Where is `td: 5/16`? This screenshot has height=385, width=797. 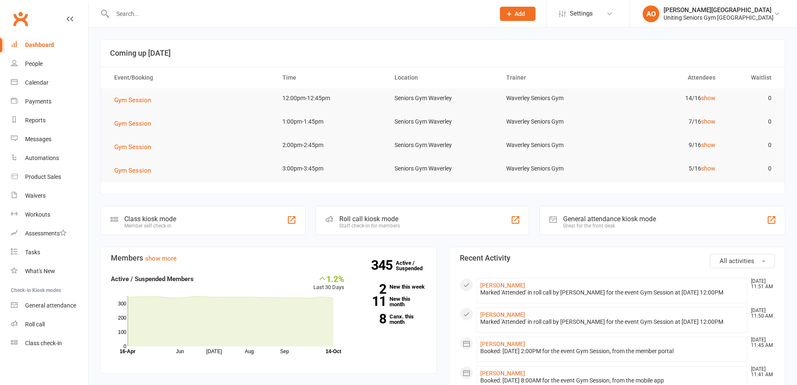
td: 5/16 is located at coordinates (667, 168).